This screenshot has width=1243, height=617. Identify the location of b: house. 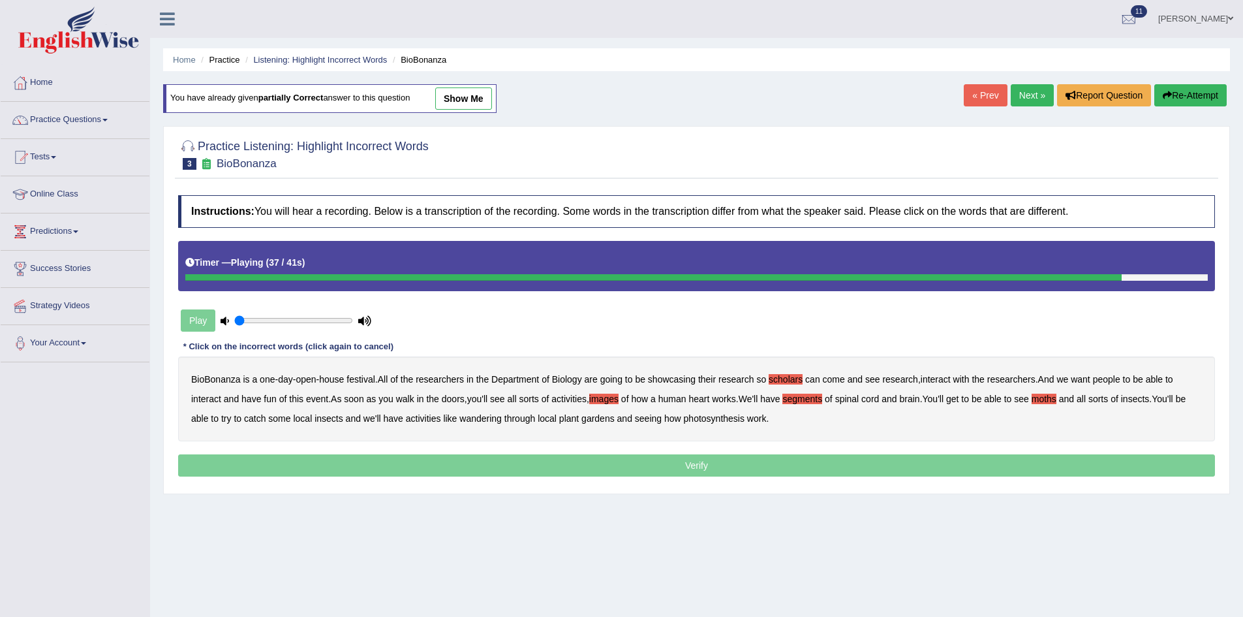
(332, 379).